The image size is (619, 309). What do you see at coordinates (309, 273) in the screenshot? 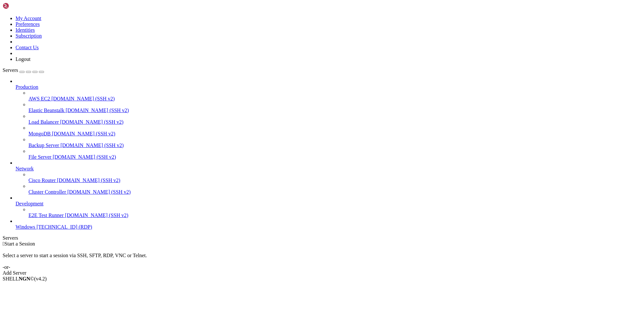
I see `div: Add Server` at bounding box center [309, 273].